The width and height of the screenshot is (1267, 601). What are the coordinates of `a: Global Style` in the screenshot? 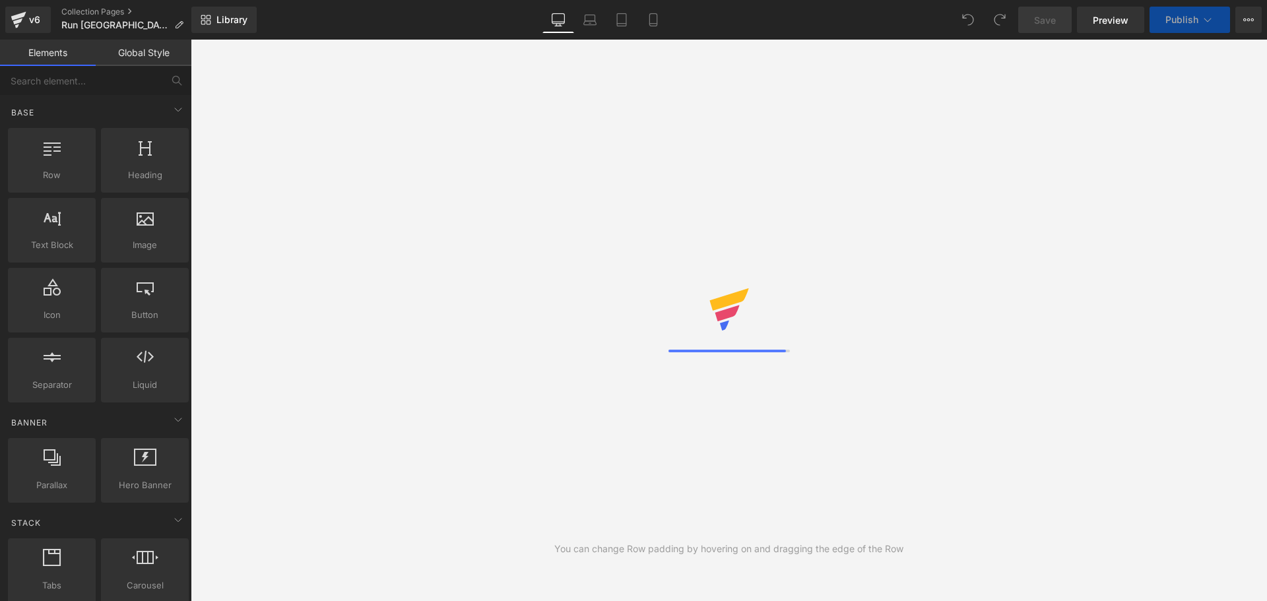 It's located at (143, 53).